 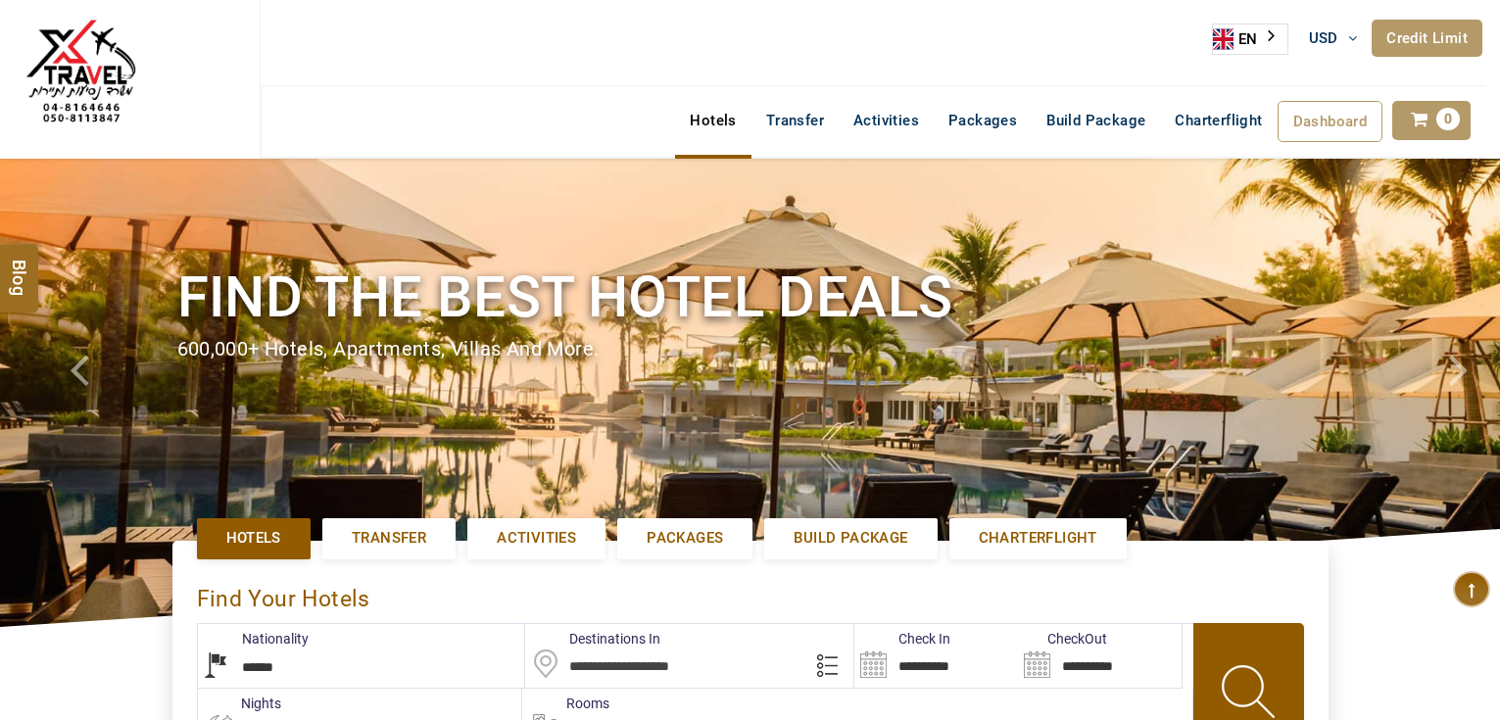 What do you see at coordinates (1250, 39) in the screenshot?
I see `div: Language` at bounding box center [1250, 39].